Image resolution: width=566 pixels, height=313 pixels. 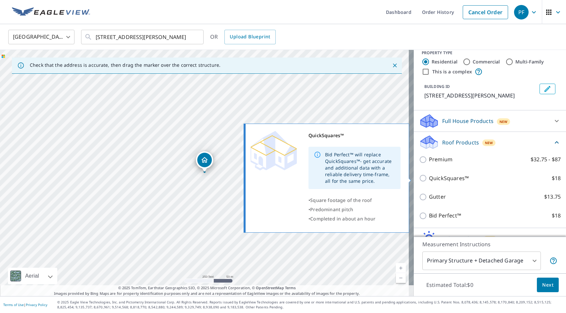 I want to click on div: Dropped pin, building 1, Residential property, 2934 Salem Dr Madison, WI 53713, so click(x=204, y=162).